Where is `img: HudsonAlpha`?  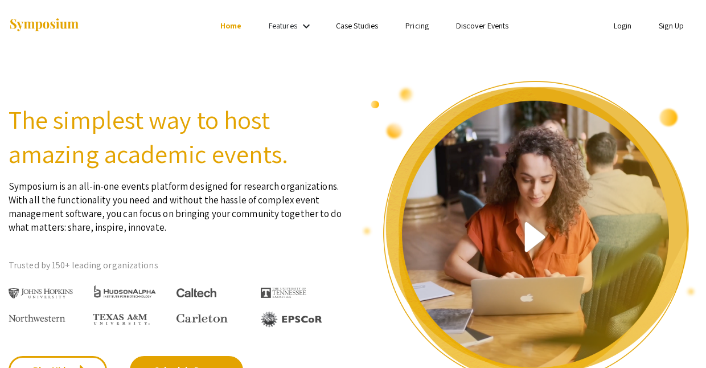
img: HudsonAlpha is located at coordinates (125, 291).